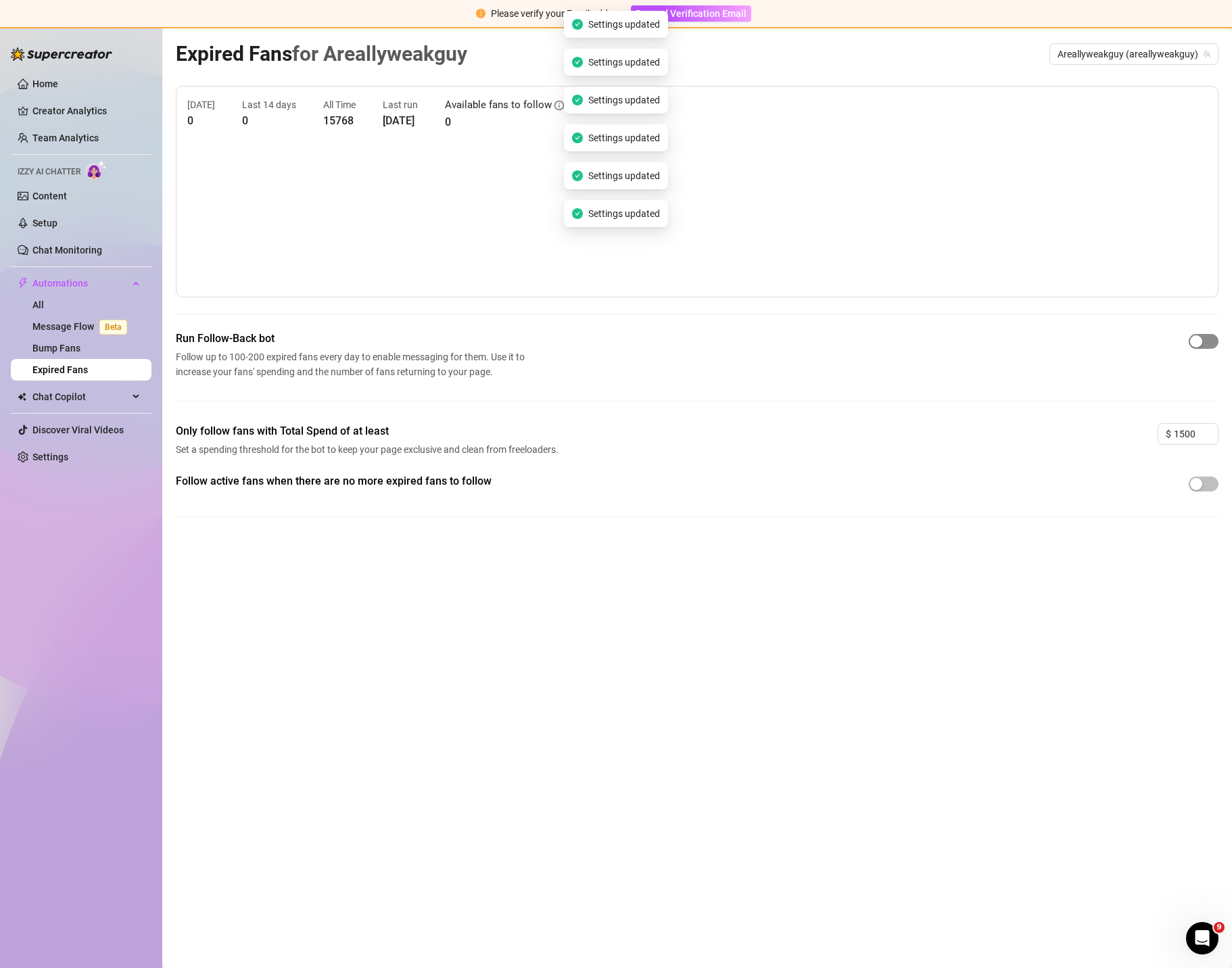 The width and height of the screenshot is (1232, 968). What do you see at coordinates (321, 53) in the screenshot?
I see `article: Expired Fans` at bounding box center [321, 53].